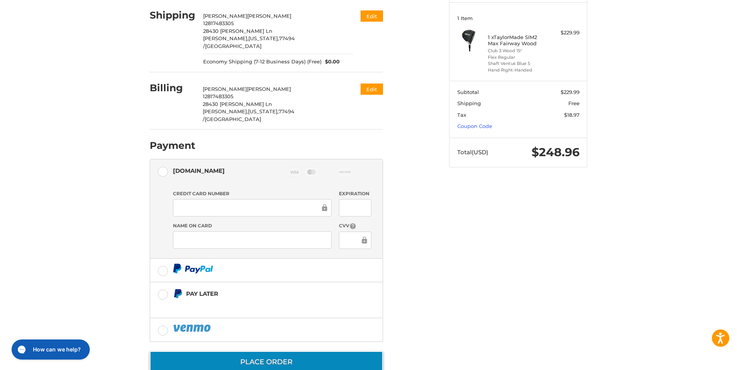 The image size is (737, 370). I want to click on label: Name on Card, so click(252, 226).